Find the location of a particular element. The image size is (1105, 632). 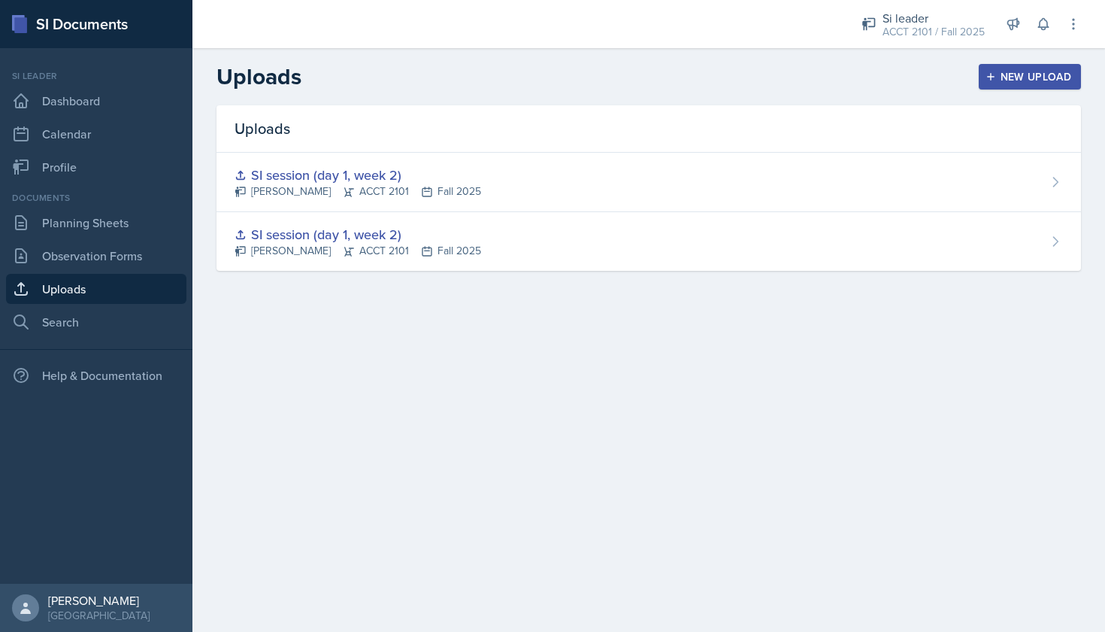

div: New Upload is located at coordinates (1030, 77).